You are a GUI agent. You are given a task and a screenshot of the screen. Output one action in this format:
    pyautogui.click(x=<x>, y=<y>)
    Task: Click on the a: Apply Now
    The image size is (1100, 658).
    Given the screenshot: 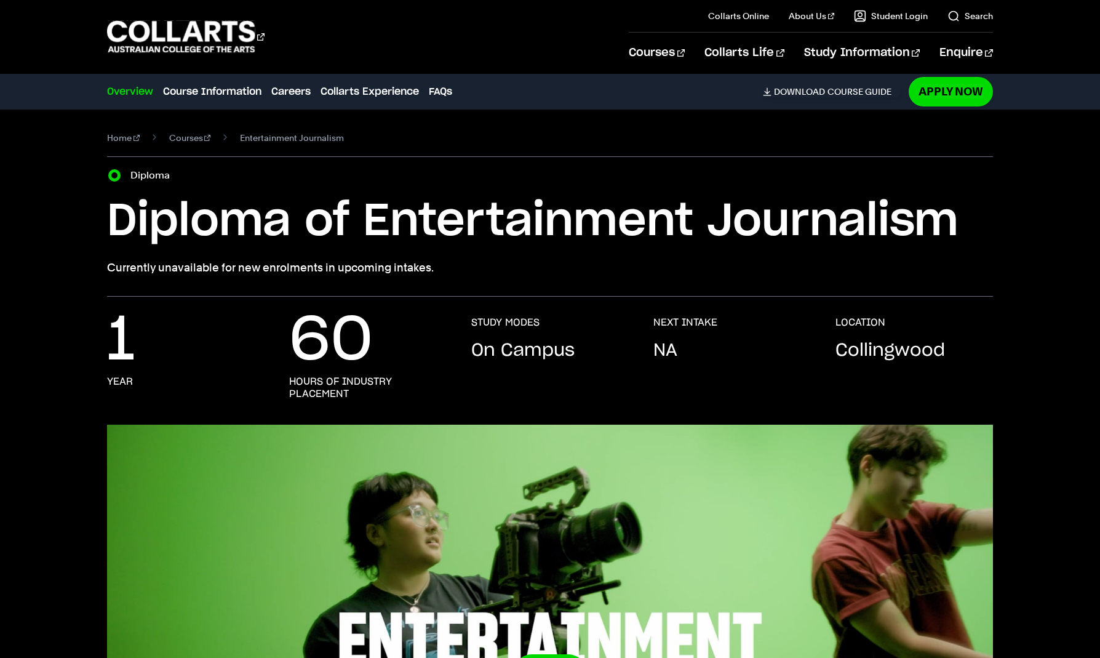 What is the action you would take?
    pyautogui.click(x=951, y=91)
    